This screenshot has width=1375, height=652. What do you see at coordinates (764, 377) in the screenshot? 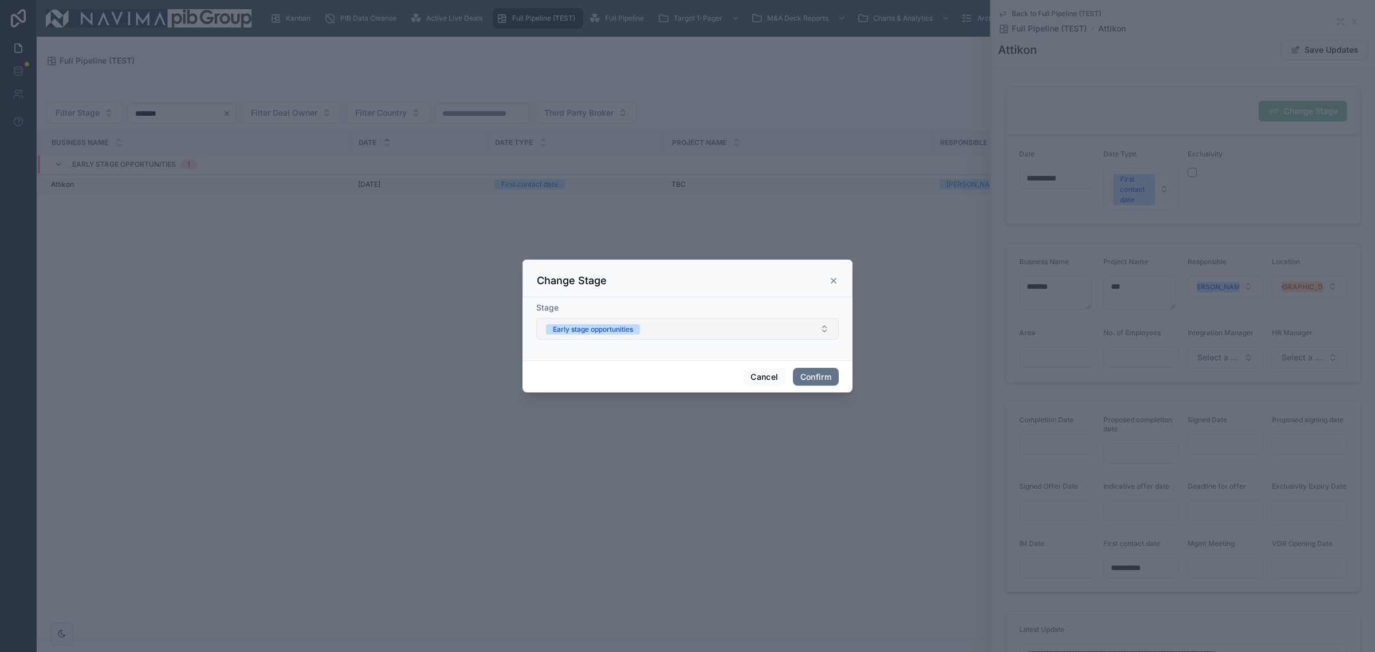
I see `button: Cancel` at bounding box center [764, 377].